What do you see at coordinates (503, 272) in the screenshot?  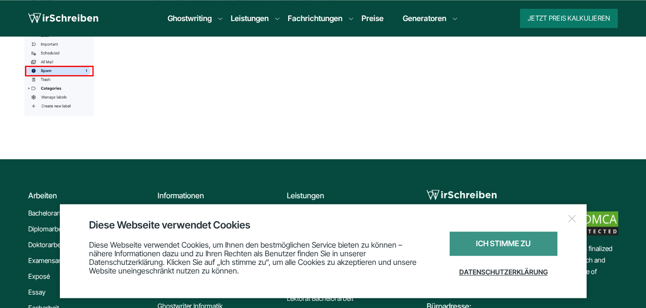 I see `a: Datenschutzerklärung` at bounding box center [503, 272].